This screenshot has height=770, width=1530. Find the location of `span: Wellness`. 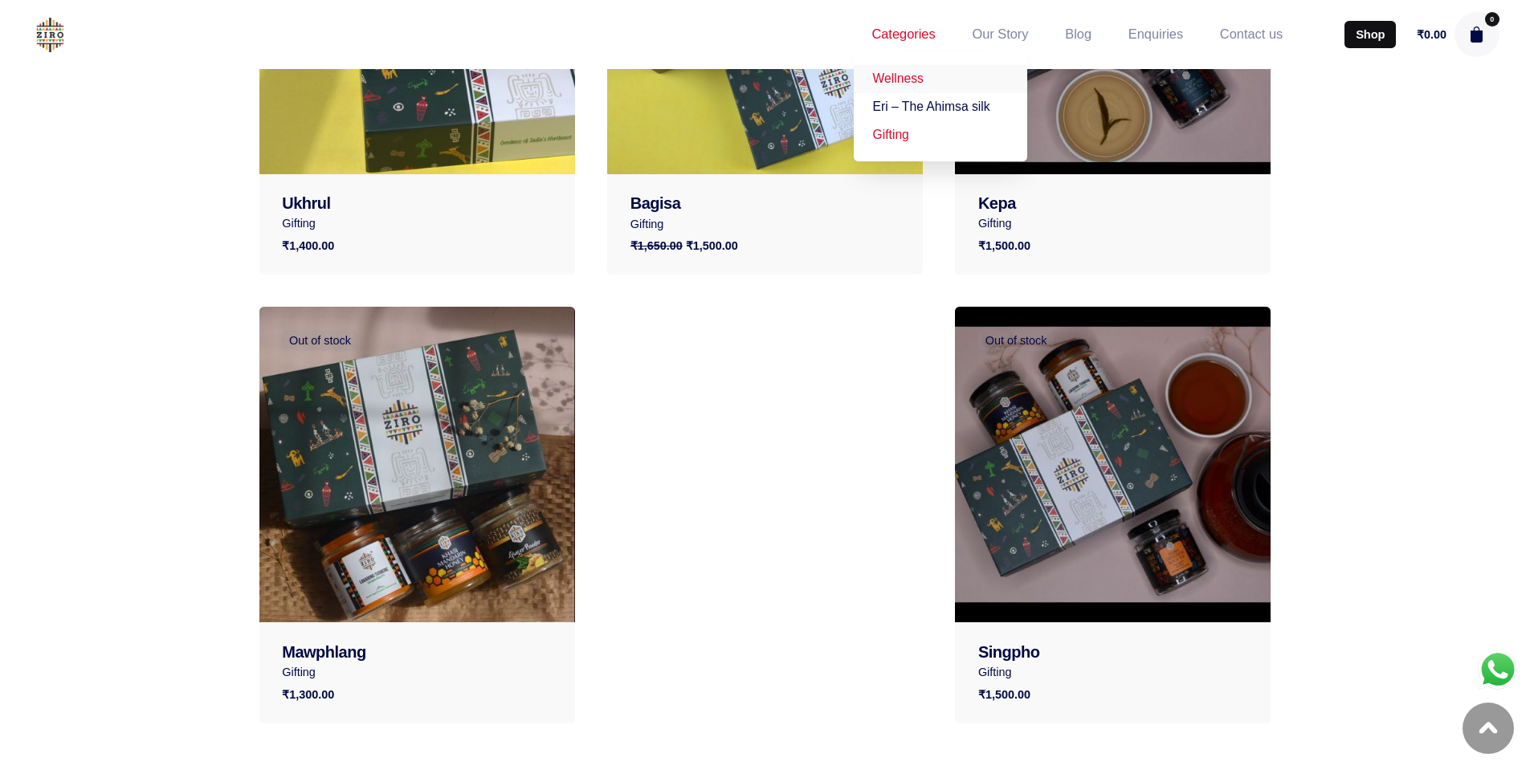

span: Wellness is located at coordinates (898, 78).